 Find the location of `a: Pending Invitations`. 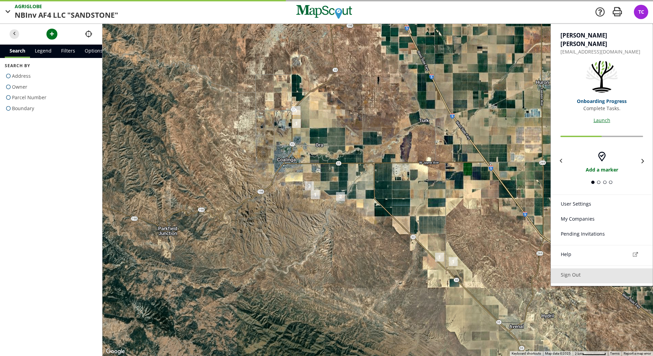

a: Pending Invitations is located at coordinates (602, 235).